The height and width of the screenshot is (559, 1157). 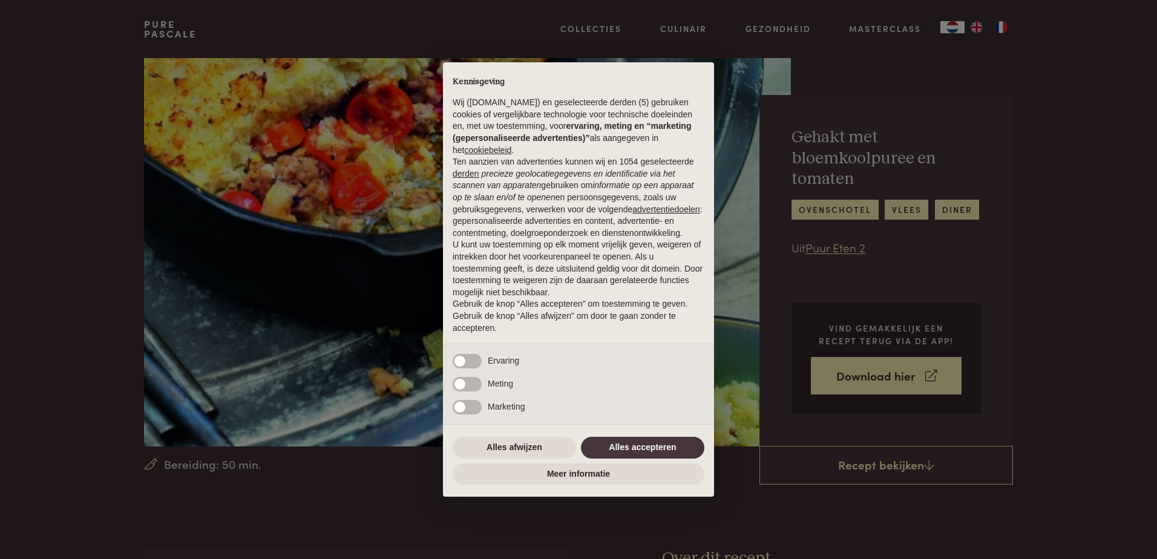 I want to click on p: Ten aanzien van advertenties kunnen wij en 1054 geselecteerde gebruiken om en persoonsgegevens, z..., so click(x=578, y=197).